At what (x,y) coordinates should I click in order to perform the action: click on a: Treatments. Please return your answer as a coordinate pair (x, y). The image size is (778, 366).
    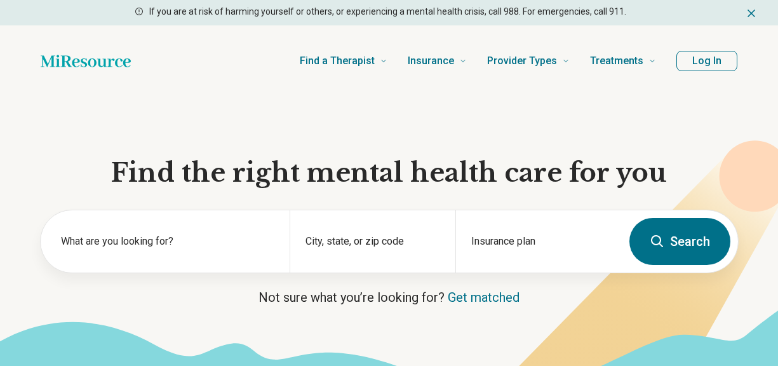
    Looking at the image, I should click on (623, 61).